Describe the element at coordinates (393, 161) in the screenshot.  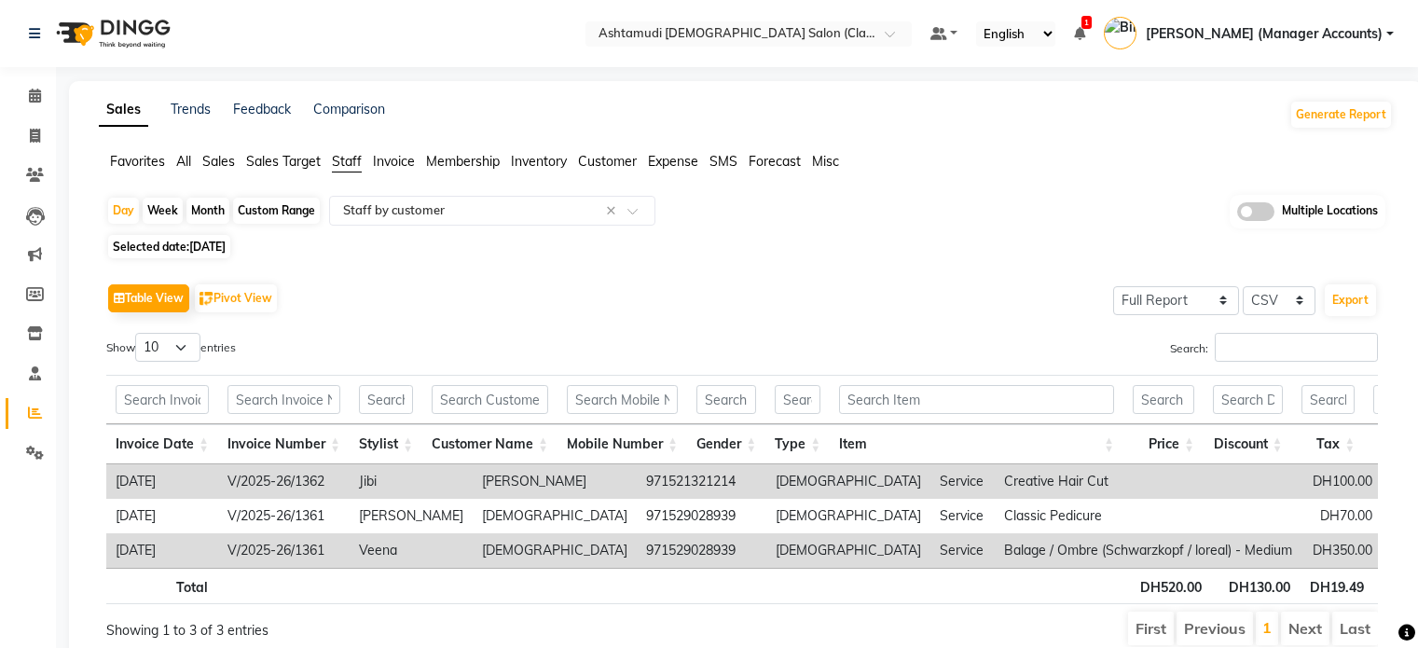
I see `span: Invoice` at that location.